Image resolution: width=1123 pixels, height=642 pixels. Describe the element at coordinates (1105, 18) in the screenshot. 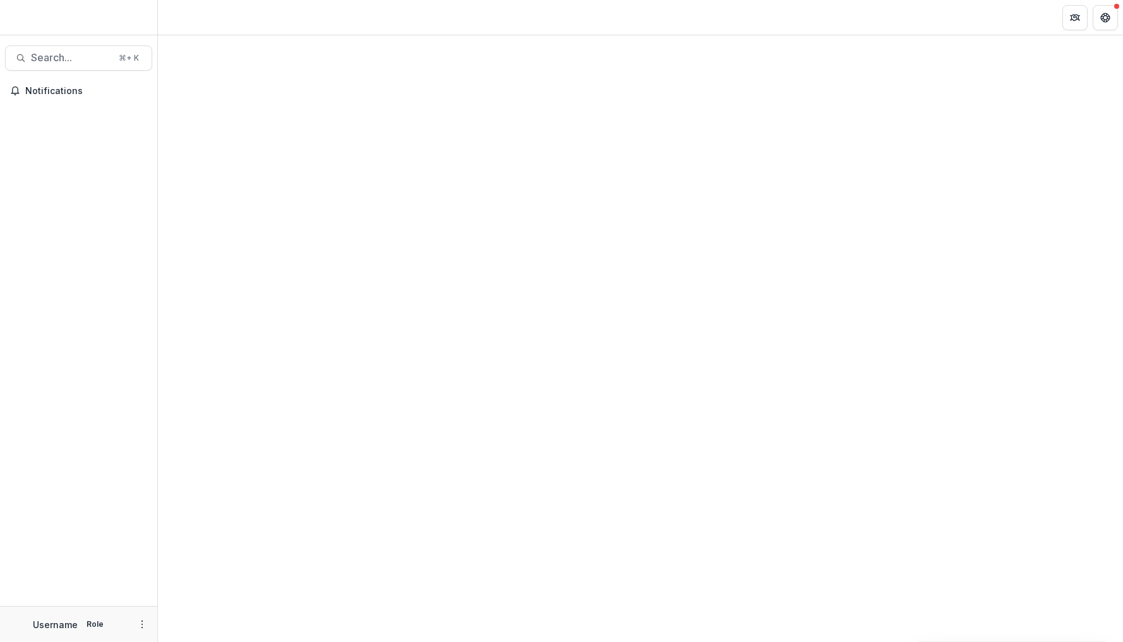

I see `button: Get Help` at that location.